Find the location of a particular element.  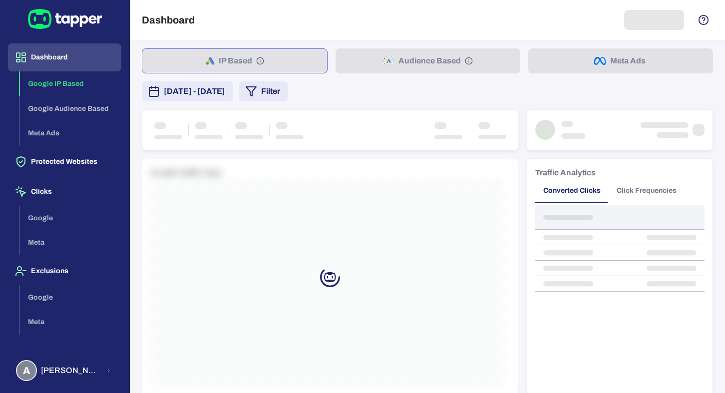

button: Dashboard is located at coordinates (64, 57).